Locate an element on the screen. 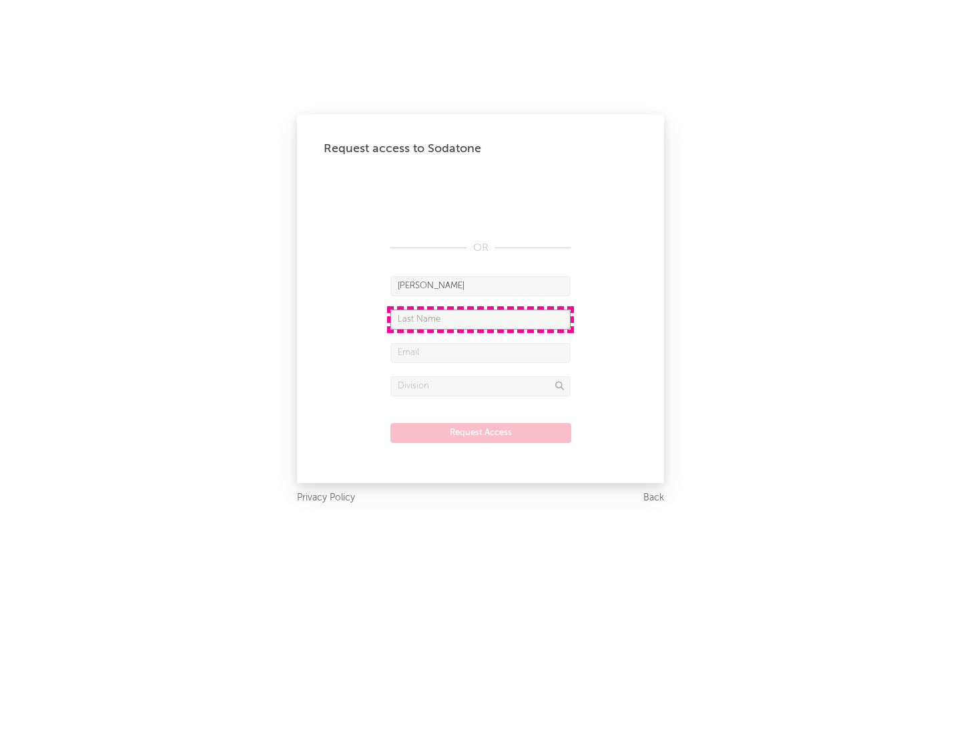 This screenshot has width=961, height=734. button: Request Access is located at coordinates (481, 433).